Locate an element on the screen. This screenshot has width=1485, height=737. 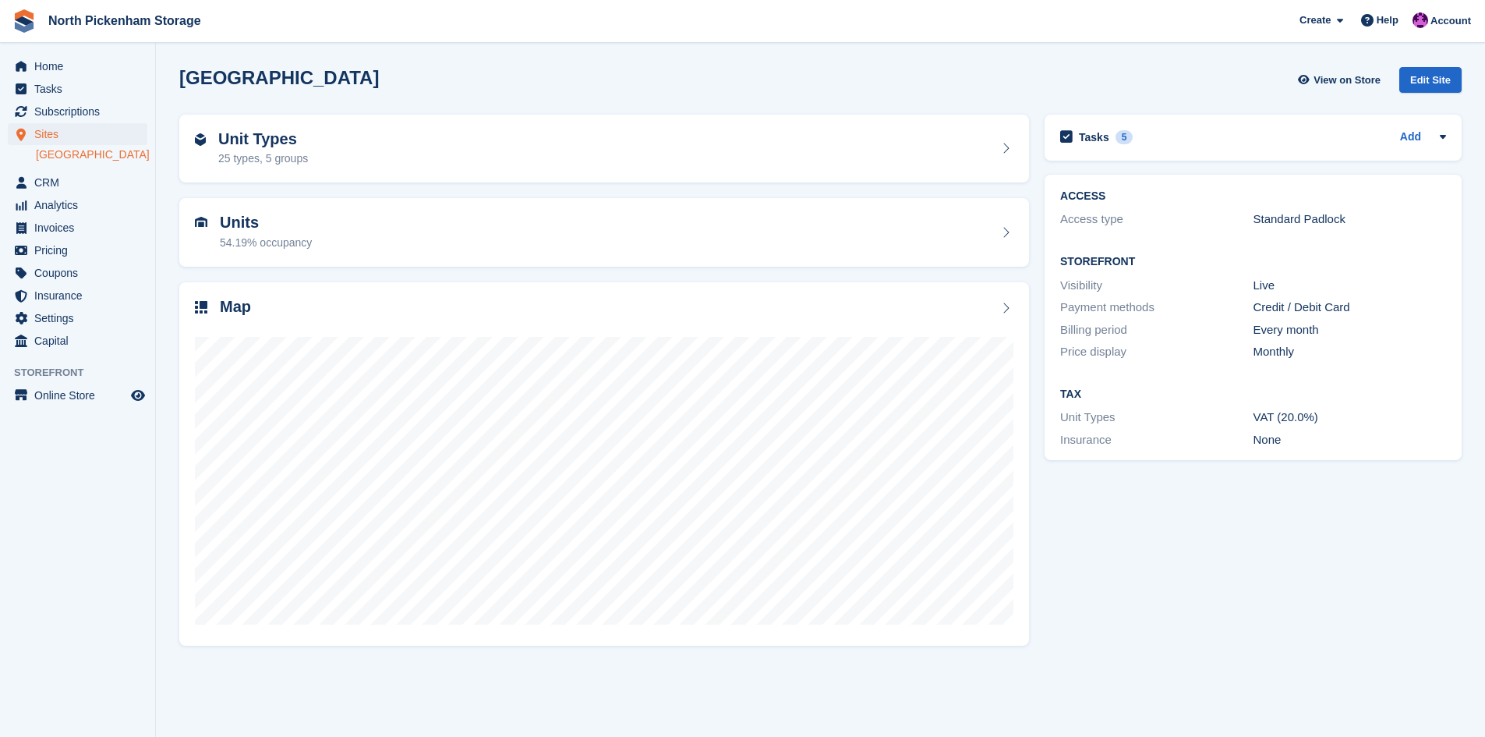
span: Home is located at coordinates (81, 66).